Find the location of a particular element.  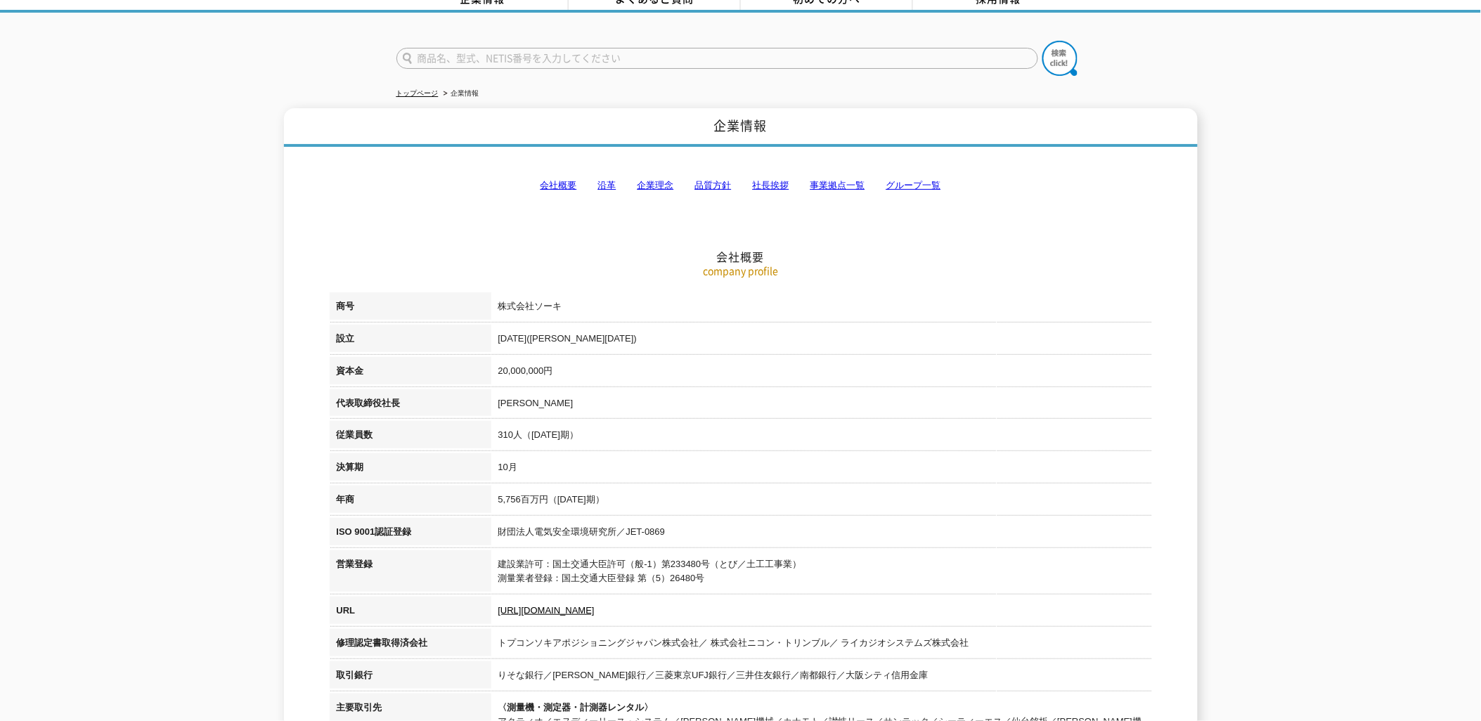

td: 建設業許可：国土交通大臣許可（般-1）第233480号（とび／土工工事業） 測量業者登録：国土交通大臣登録 第（5）26480号 is located at coordinates (822, 573).